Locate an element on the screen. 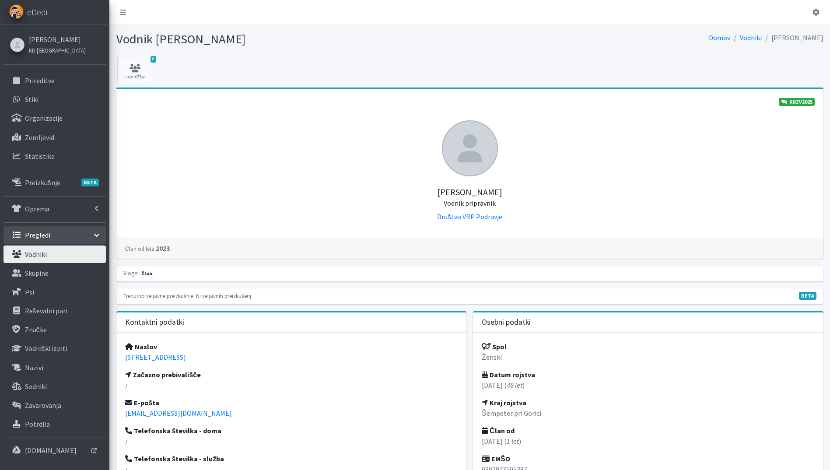 The width and height of the screenshot is (830, 470). a: Statistika is located at coordinates (55, 156).